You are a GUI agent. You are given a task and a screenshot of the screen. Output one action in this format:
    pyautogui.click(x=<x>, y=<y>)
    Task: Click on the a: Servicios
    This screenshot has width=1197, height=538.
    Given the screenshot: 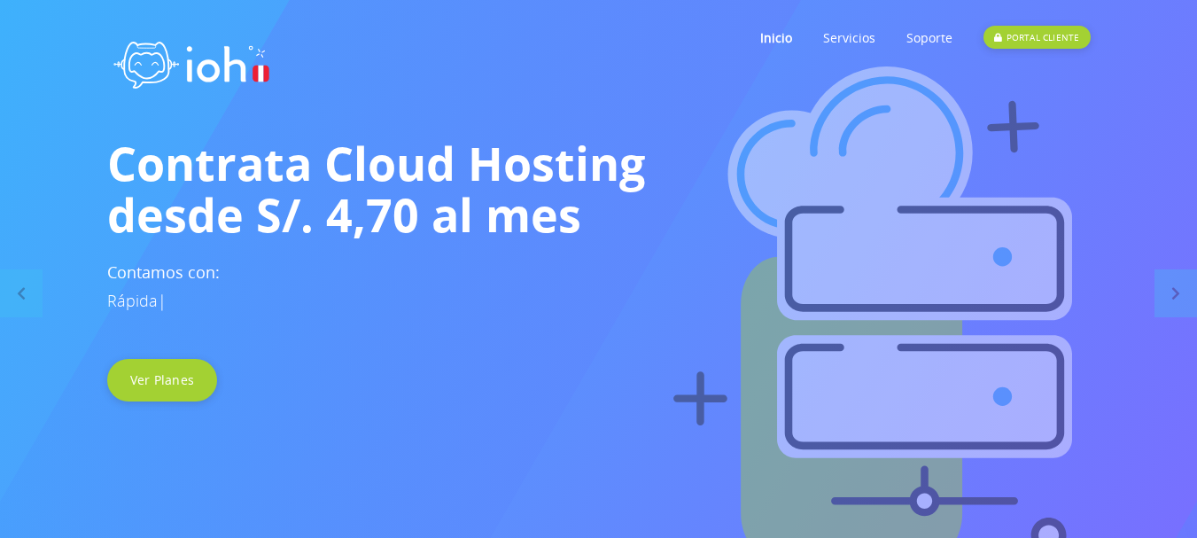 What is the action you would take?
    pyautogui.click(x=849, y=37)
    